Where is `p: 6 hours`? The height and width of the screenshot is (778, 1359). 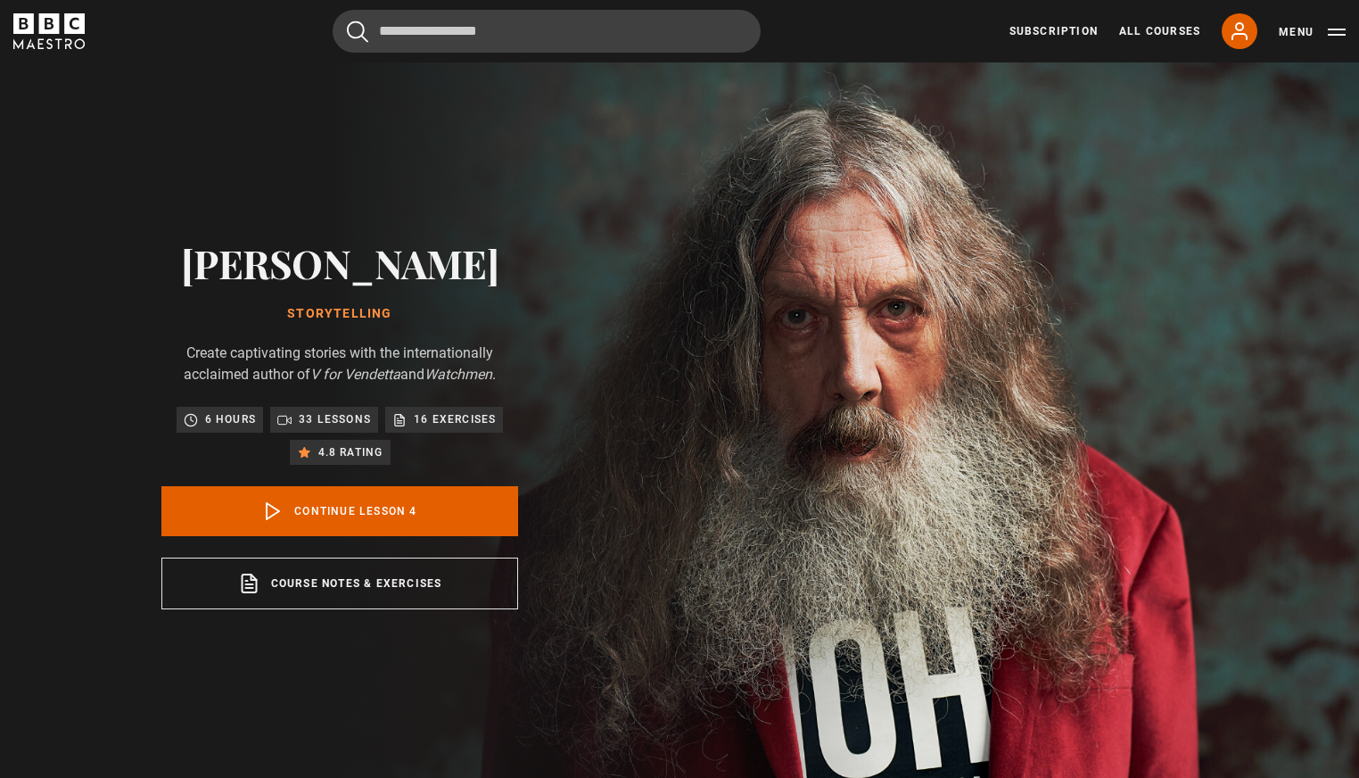 p: 6 hours is located at coordinates (230, 419).